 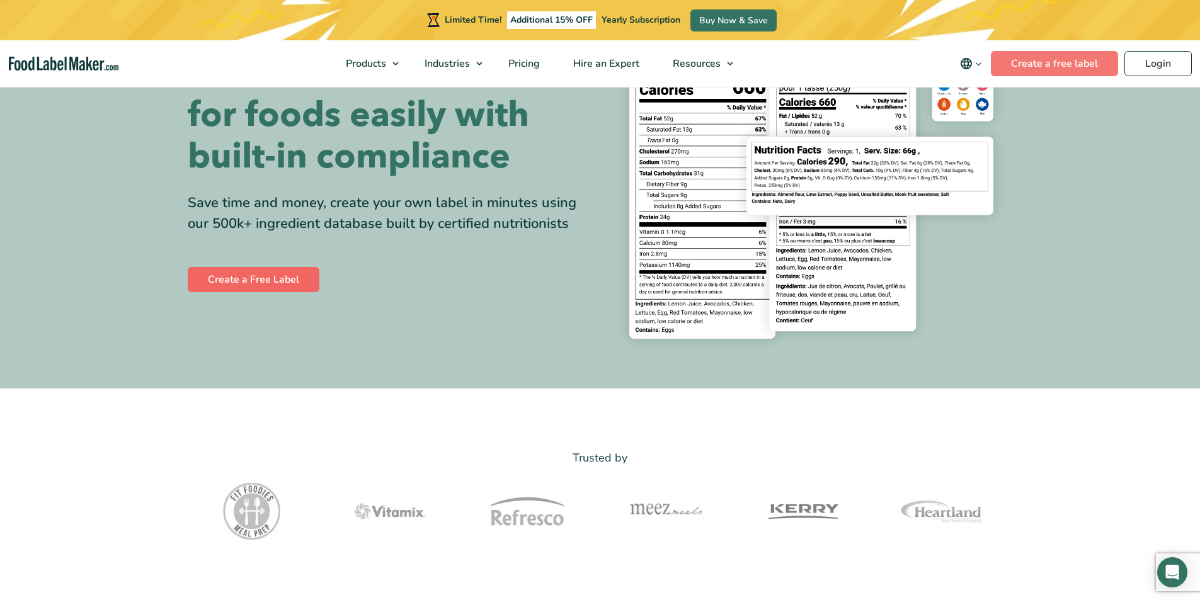 What do you see at coordinates (523, 64) in the screenshot?
I see `span: Pricing` at bounding box center [523, 64].